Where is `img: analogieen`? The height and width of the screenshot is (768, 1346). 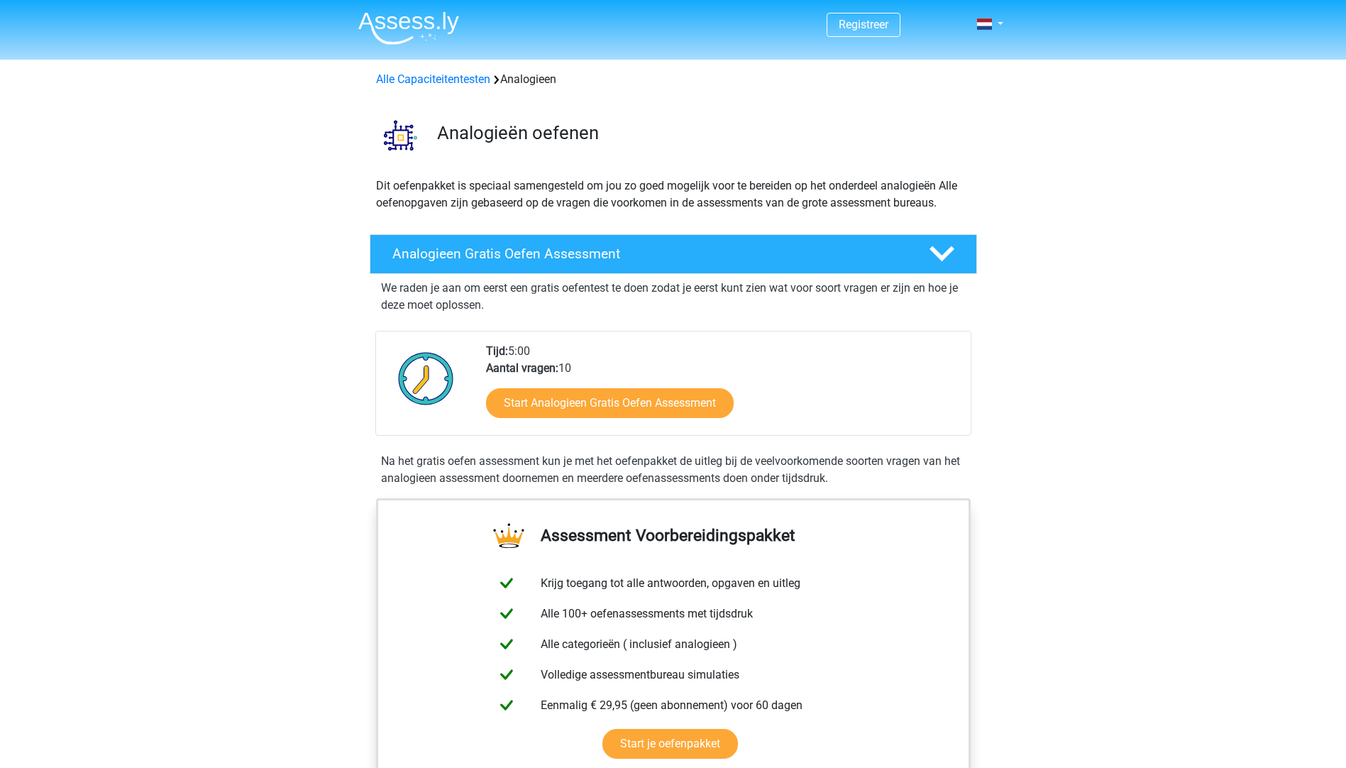 img: analogieen is located at coordinates (400, 135).